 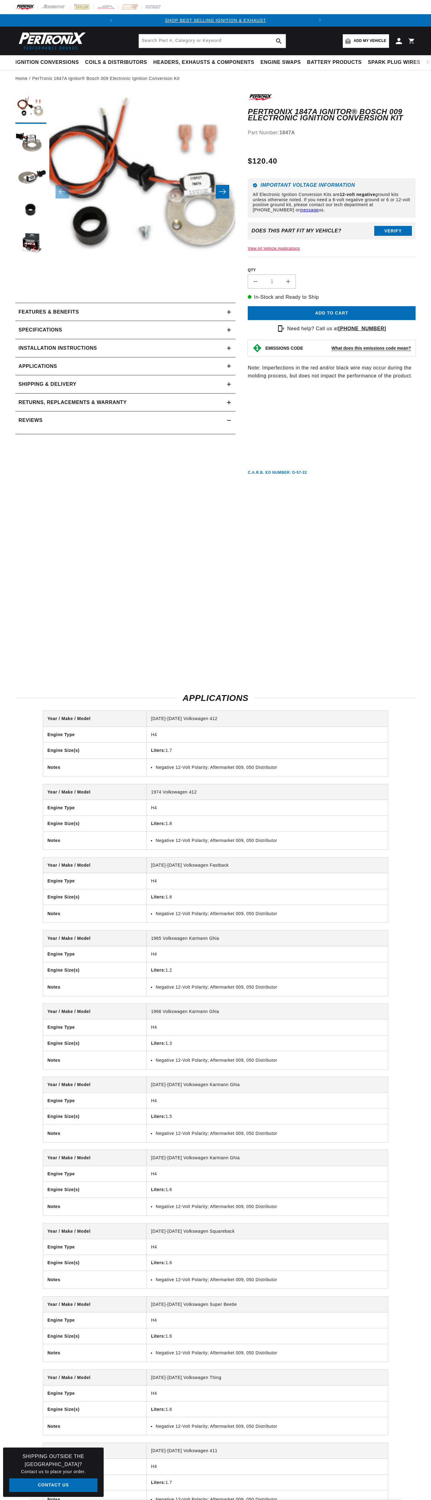 What do you see at coordinates (53, 1486) in the screenshot?
I see `a: Contact Us` at bounding box center [53, 1486].